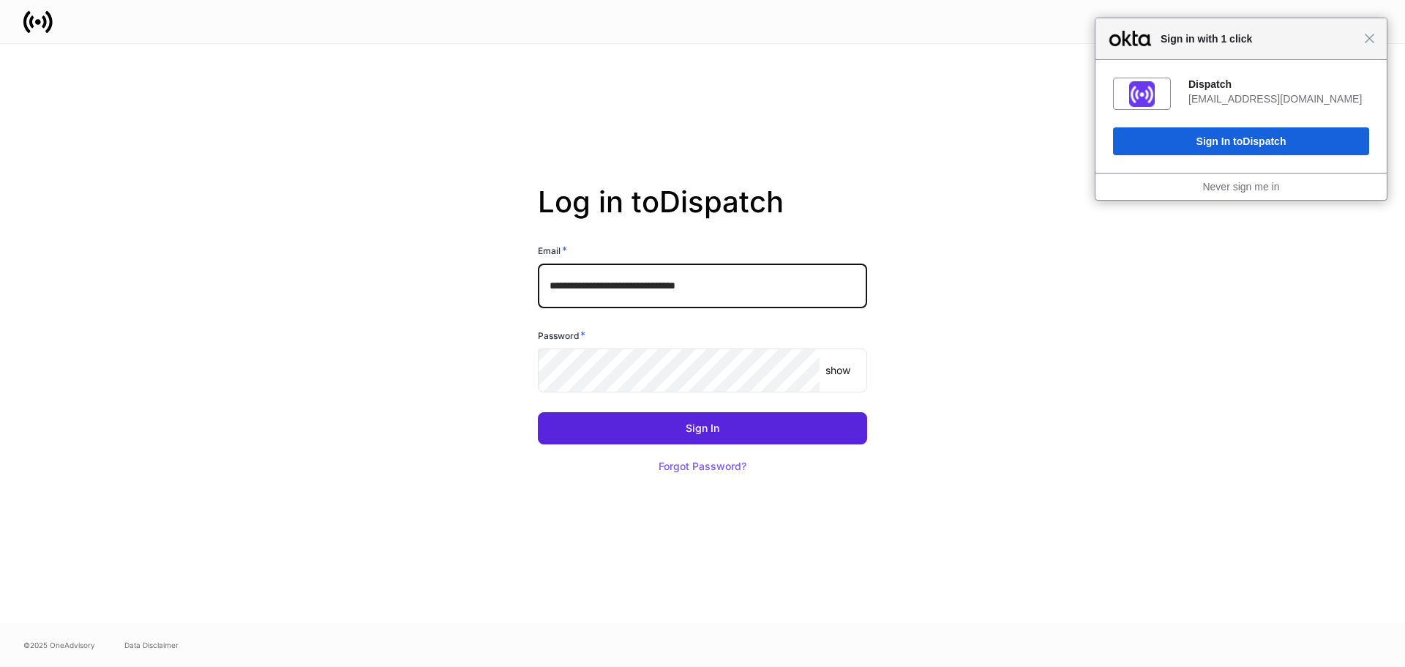 This screenshot has height=667, width=1405. Describe the element at coordinates (703, 214) in the screenshot. I see `h2: Log in to Dispatch` at that location.